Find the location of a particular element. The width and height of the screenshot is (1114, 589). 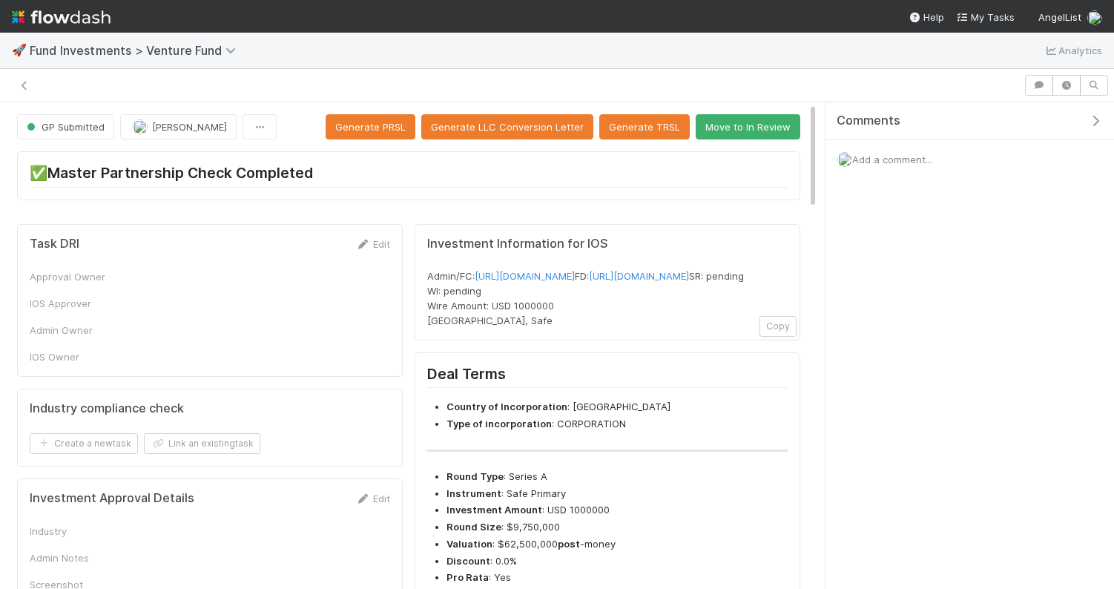

div: IOS Owner is located at coordinates (141, 357).